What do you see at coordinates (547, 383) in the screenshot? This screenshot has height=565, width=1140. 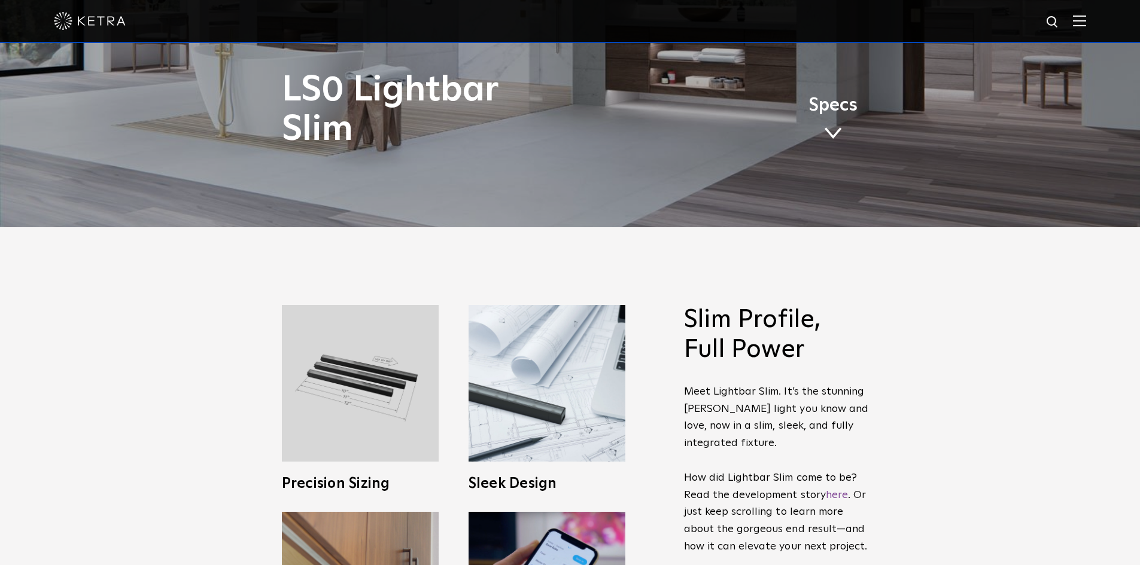 I see `img: L30_SlimProfile` at bounding box center [547, 383].